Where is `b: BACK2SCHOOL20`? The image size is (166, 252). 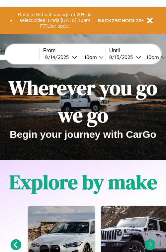 b: BACK2SCHOOL20 is located at coordinates (120, 20).